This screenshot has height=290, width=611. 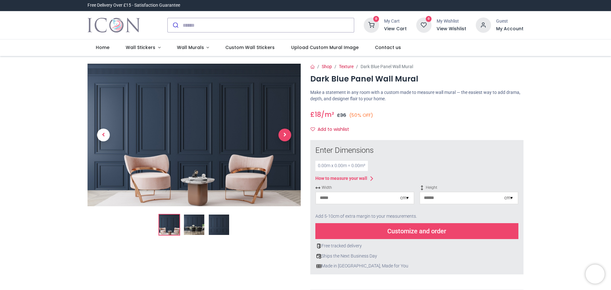 I want to click on img: WS-69842-03, so click(x=219, y=225).